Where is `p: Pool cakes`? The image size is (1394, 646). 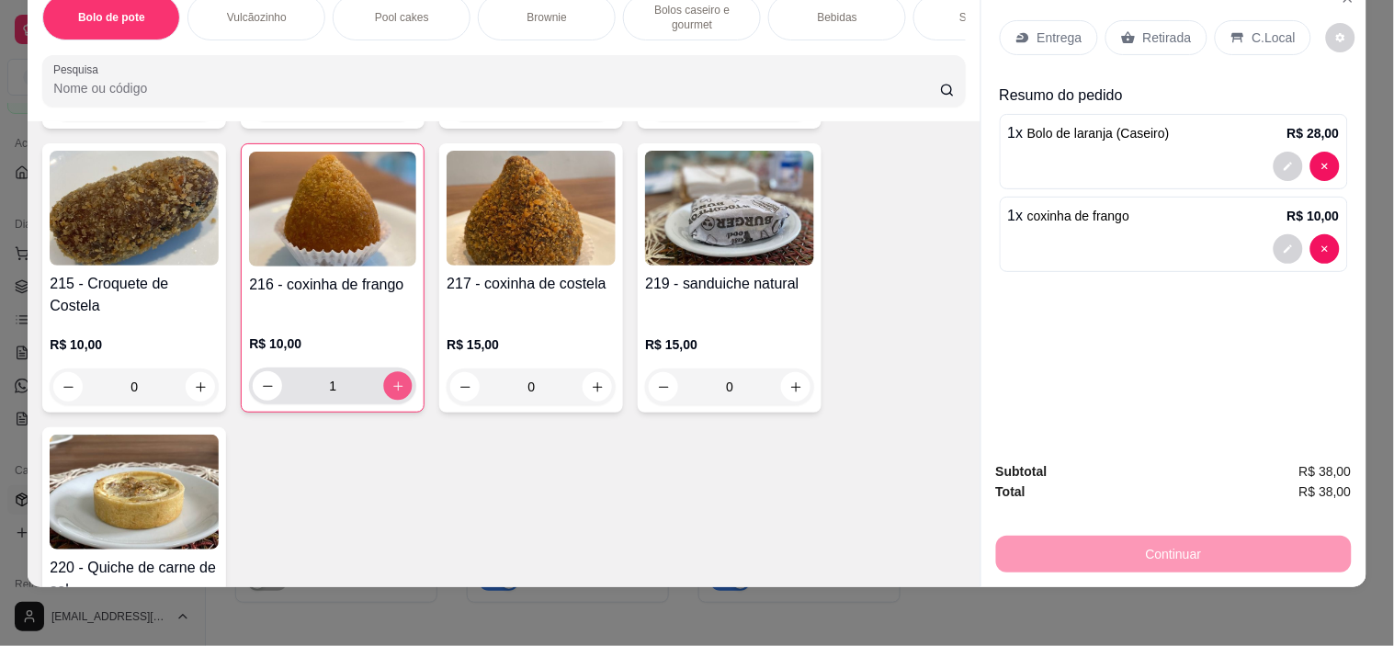 p: Pool cakes is located at coordinates (402, 17).